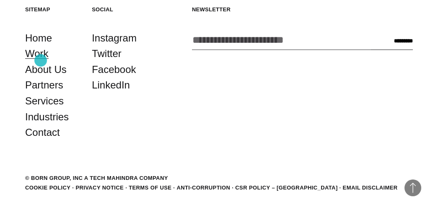 The image size is (438, 213). What do you see at coordinates (96, 178) in the screenshot?
I see `div: © BORN GROUP, INC A Tech Mahindra Company` at bounding box center [96, 178].